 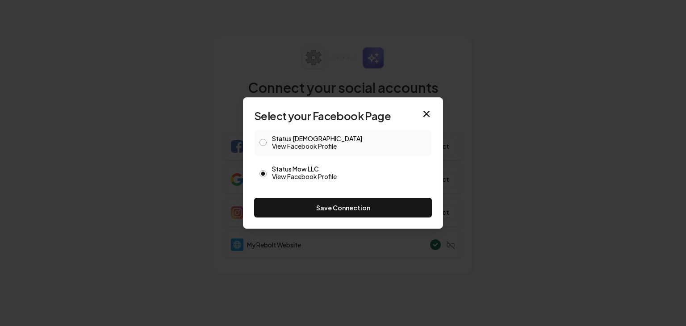 What do you see at coordinates (343, 116) in the screenshot?
I see `h2: Select your Facebook Page` at bounding box center [343, 116].